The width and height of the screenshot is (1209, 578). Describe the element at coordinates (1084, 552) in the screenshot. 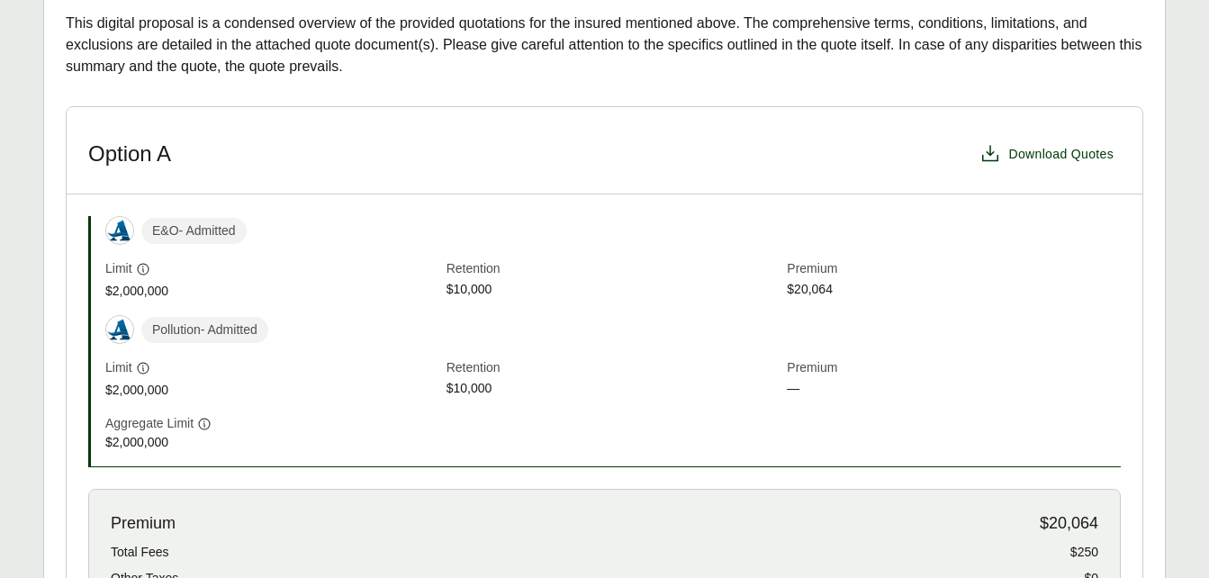

I see `span: $250` at that location.